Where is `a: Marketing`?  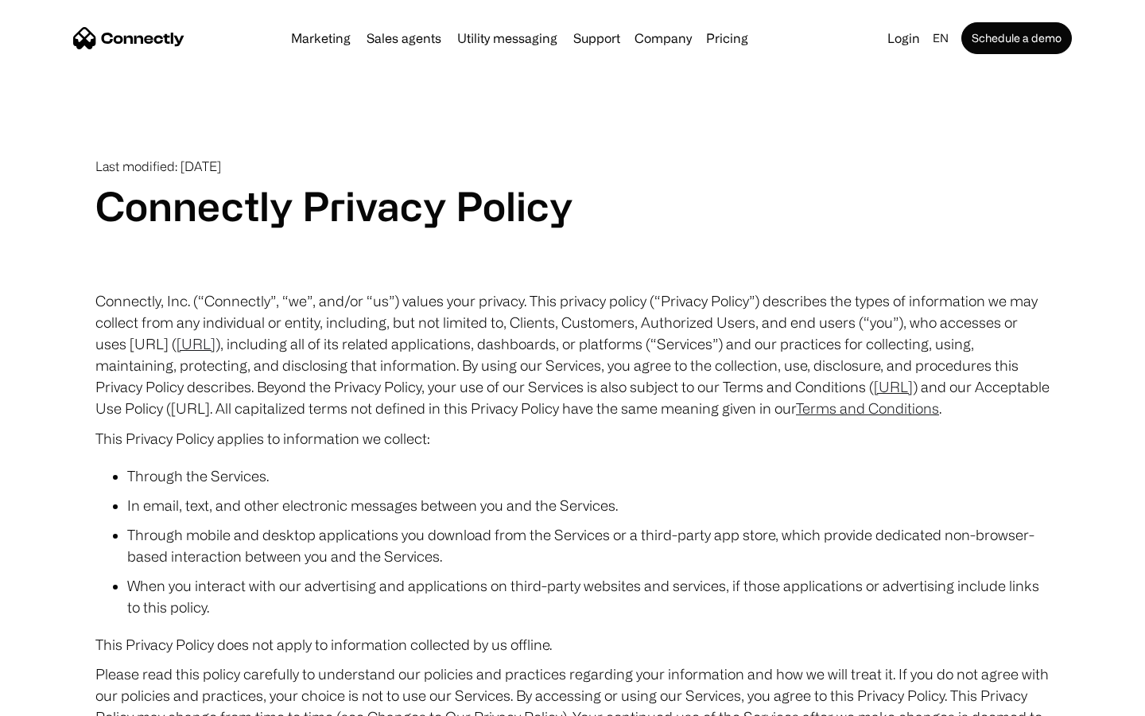
a: Marketing is located at coordinates (320, 38).